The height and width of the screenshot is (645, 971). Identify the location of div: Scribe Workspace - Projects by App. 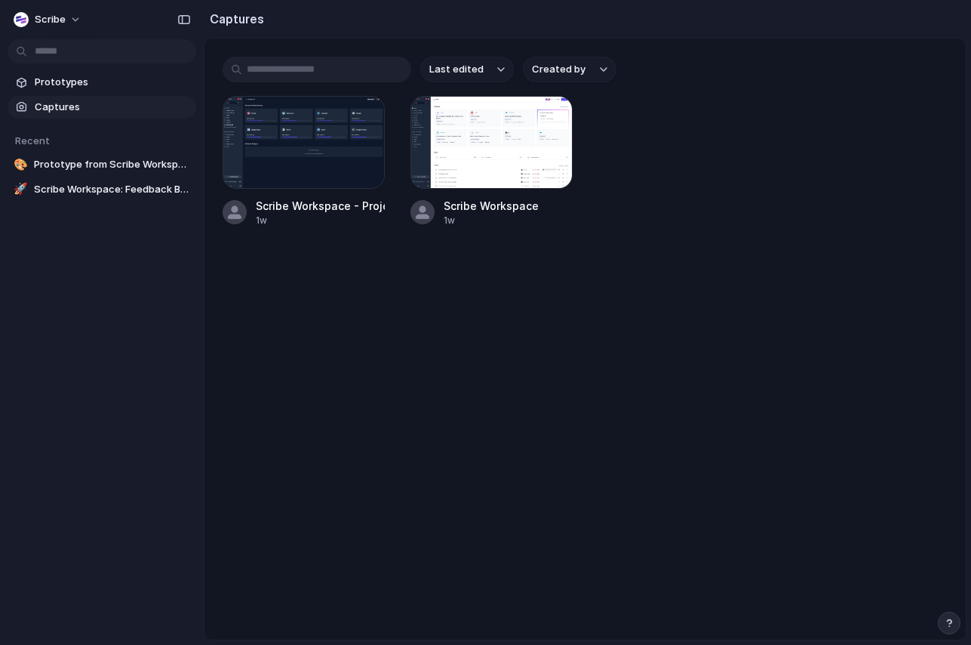
(320, 205).